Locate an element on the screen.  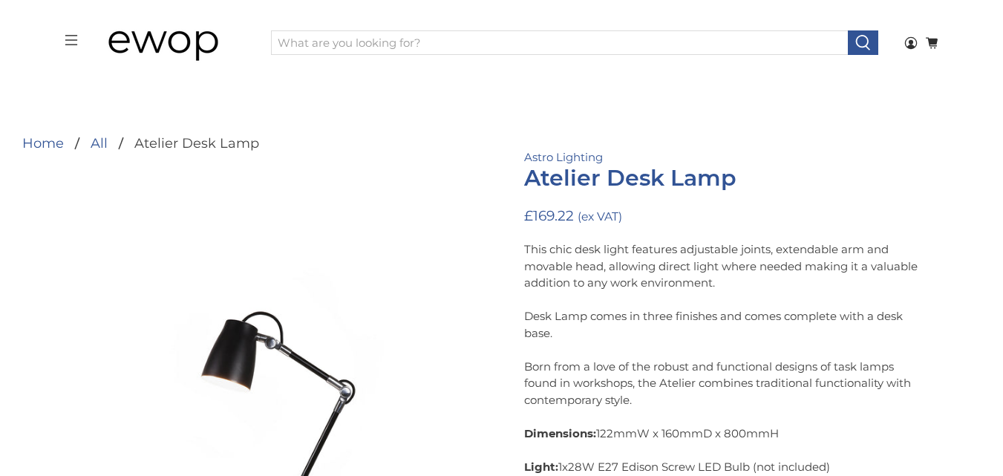
a: All is located at coordinates (99, 143).